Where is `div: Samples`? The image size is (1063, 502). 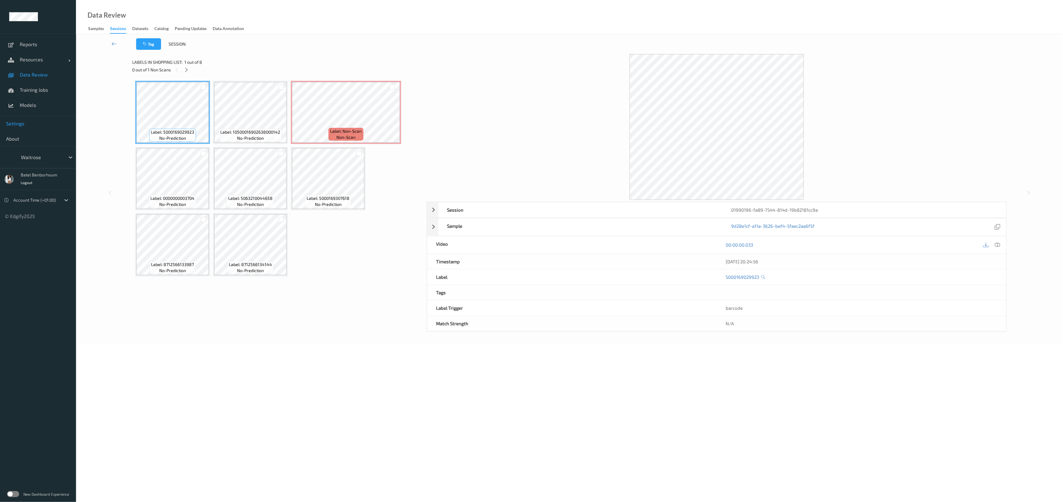 div: Samples is located at coordinates (96, 29).